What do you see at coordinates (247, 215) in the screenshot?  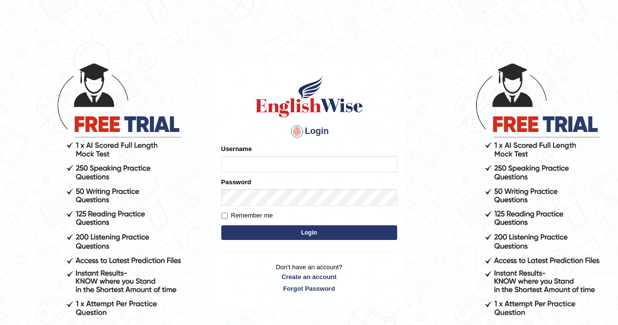 I see `label: Remember me` at bounding box center [247, 215].